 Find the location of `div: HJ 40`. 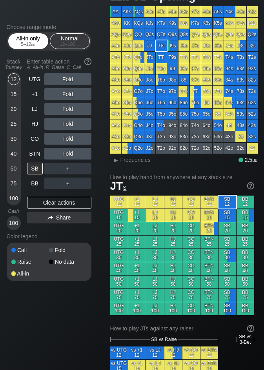

div: HJ 40 is located at coordinates (173, 268).